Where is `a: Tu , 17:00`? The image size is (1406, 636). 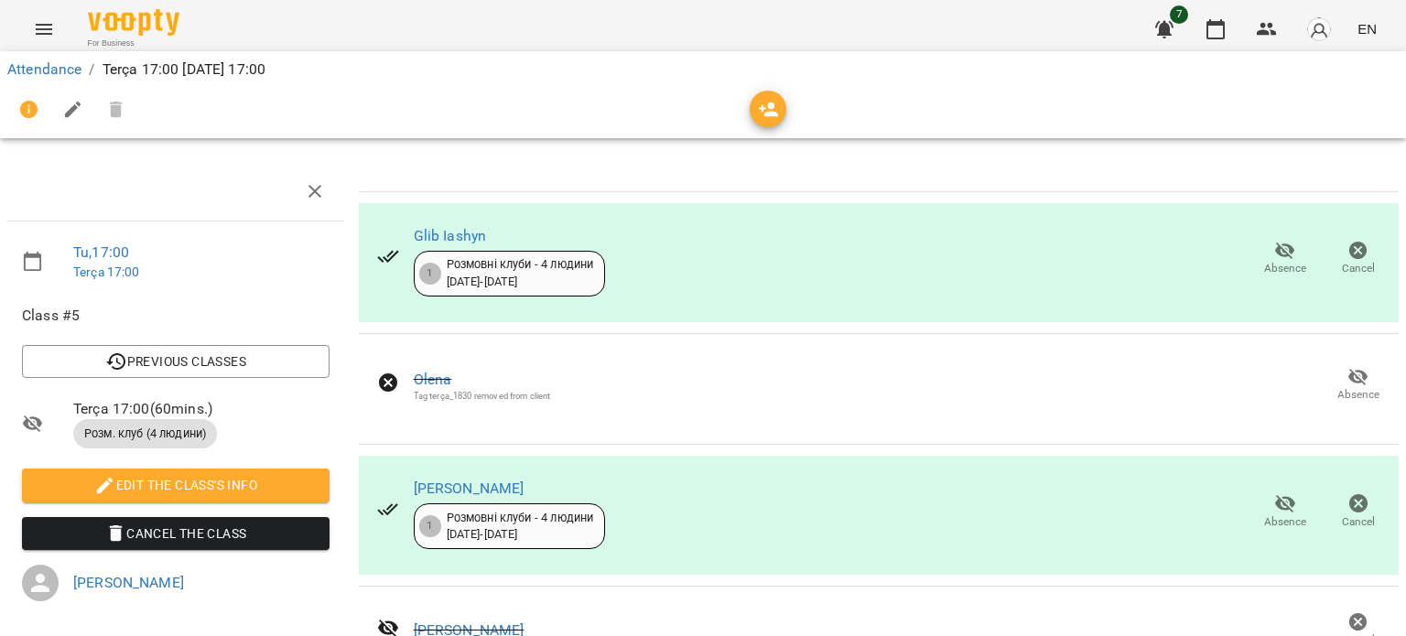 a: Tu , 17:00 is located at coordinates (101, 252).